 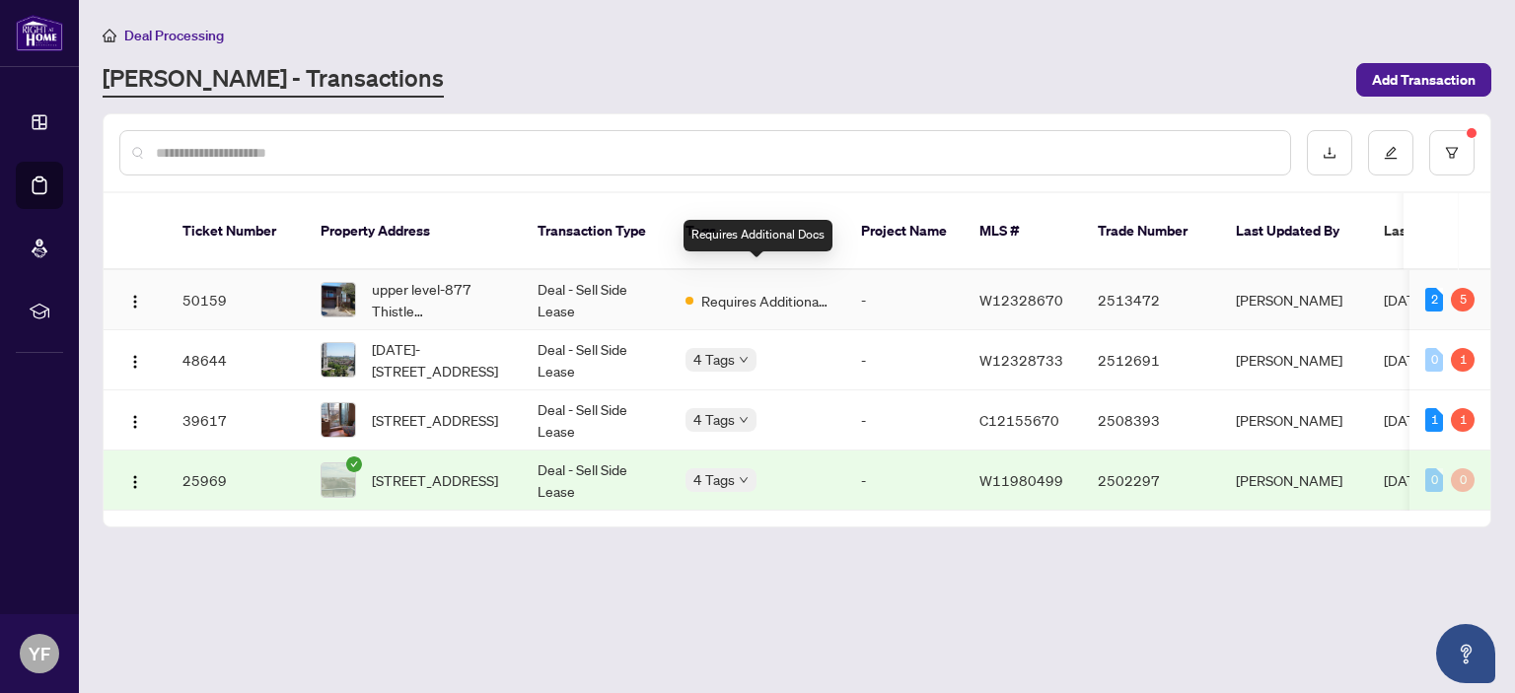 I want to click on button: filter, so click(x=1451, y=153).